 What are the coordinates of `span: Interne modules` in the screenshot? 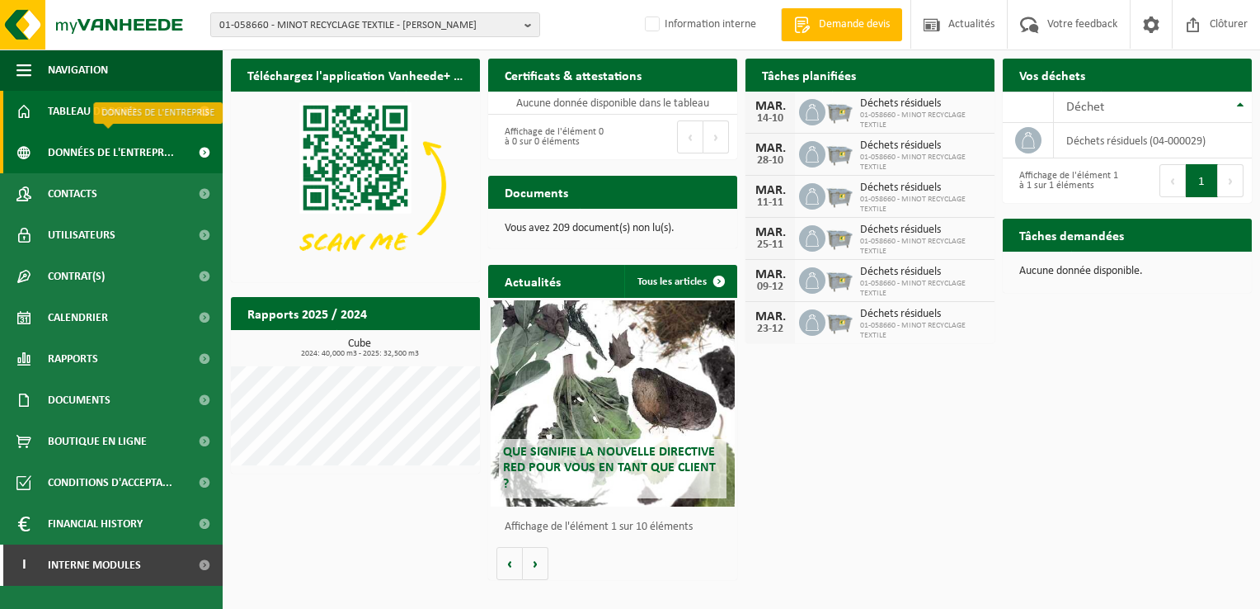 It's located at (94, 565).